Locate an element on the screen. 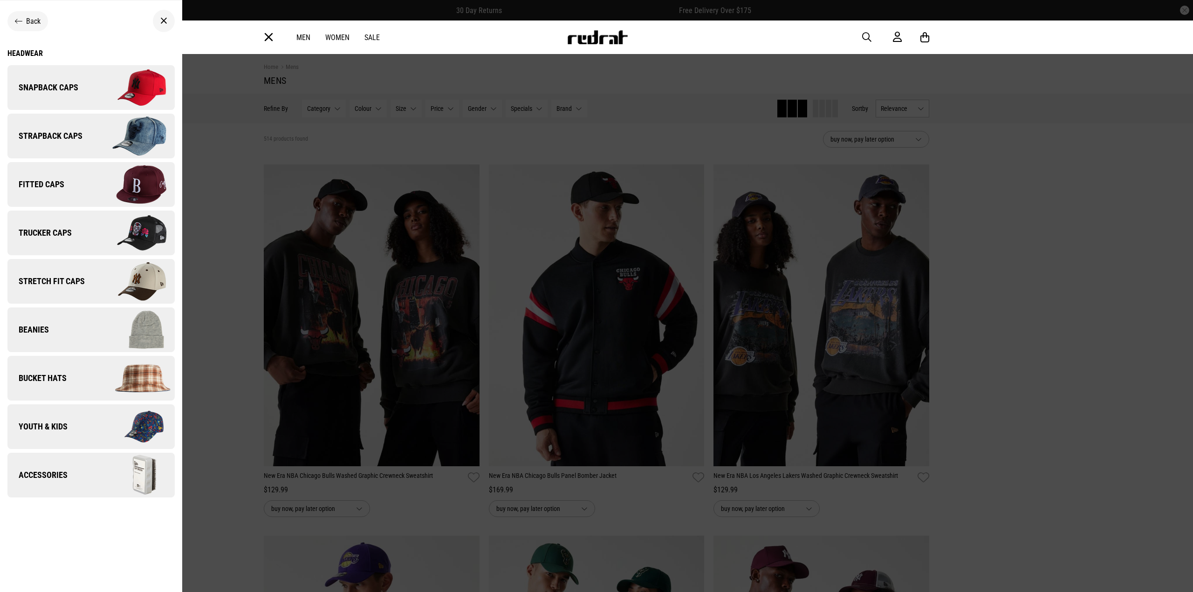  a: Headwear is located at coordinates (91, 53).